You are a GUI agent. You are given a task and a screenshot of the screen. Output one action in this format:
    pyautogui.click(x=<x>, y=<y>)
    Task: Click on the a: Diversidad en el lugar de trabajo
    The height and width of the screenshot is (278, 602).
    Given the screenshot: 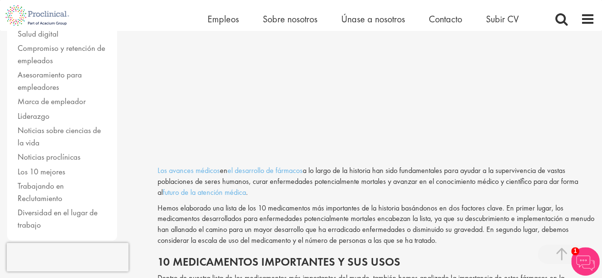 What is the action you would take?
    pyautogui.click(x=58, y=219)
    